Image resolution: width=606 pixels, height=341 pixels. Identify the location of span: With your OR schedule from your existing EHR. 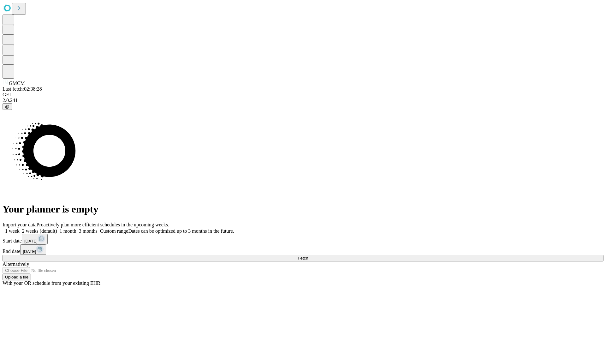
(51, 283).